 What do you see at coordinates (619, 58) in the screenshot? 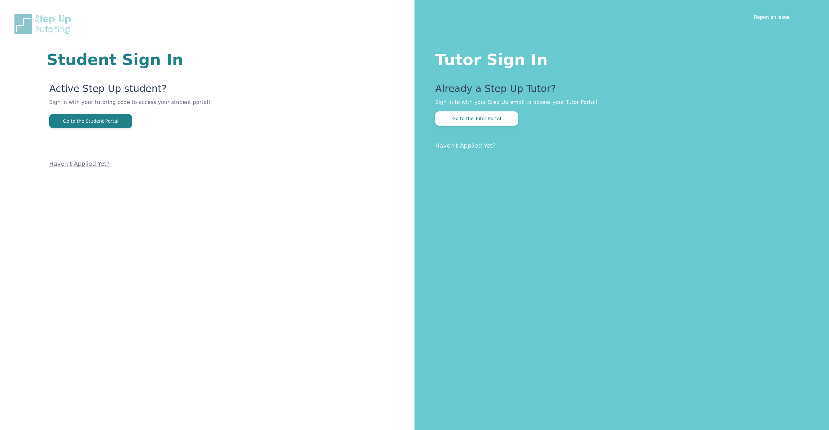
I see `h1: Tutor Sign In` at bounding box center [619, 58].